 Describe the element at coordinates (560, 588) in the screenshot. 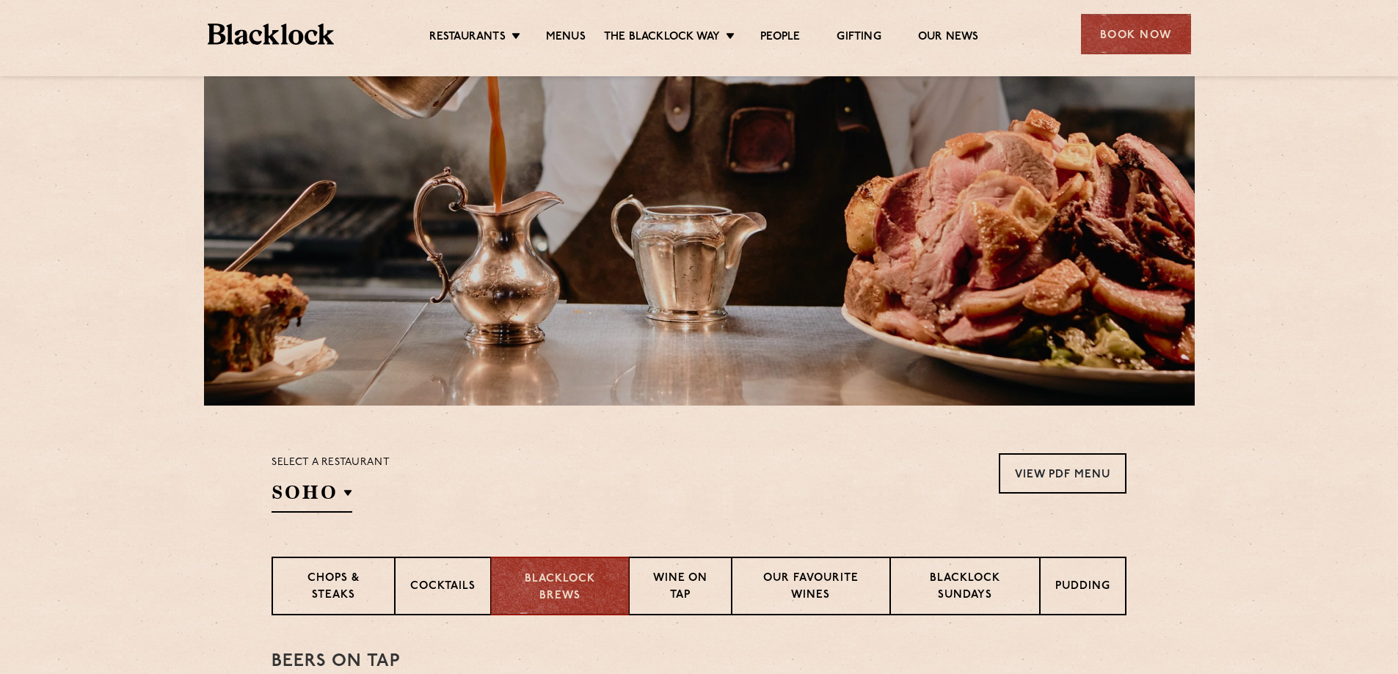

I see `p: Blacklock Brews` at that location.